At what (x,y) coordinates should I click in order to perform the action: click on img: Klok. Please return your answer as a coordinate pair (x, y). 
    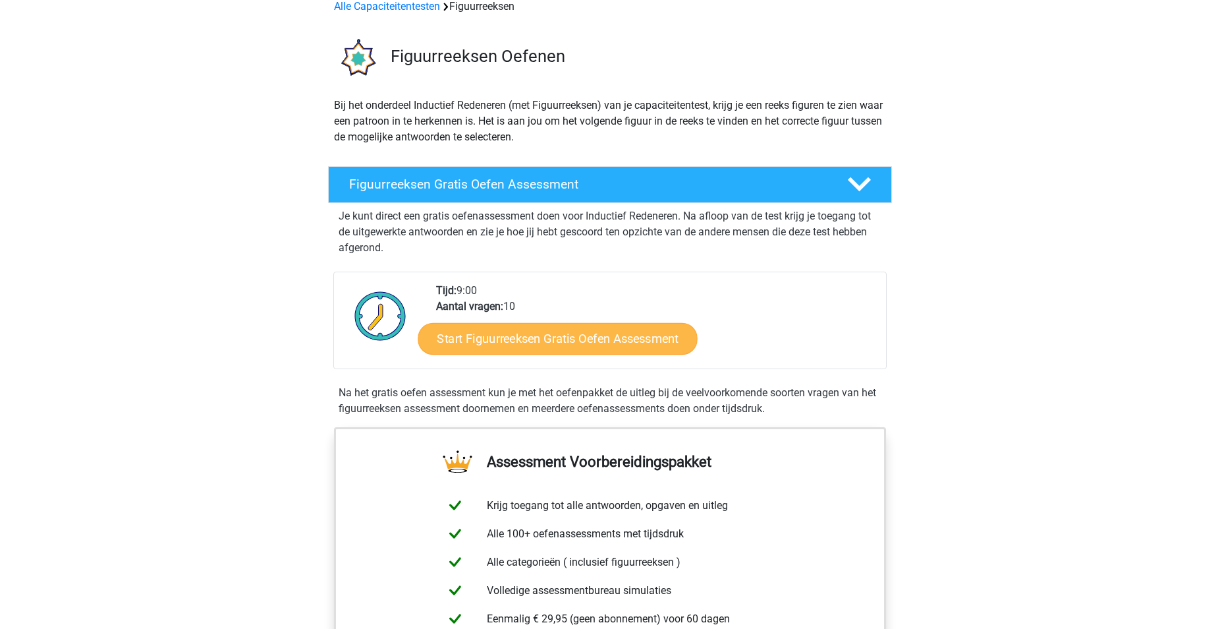
    Looking at the image, I should click on (380, 316).